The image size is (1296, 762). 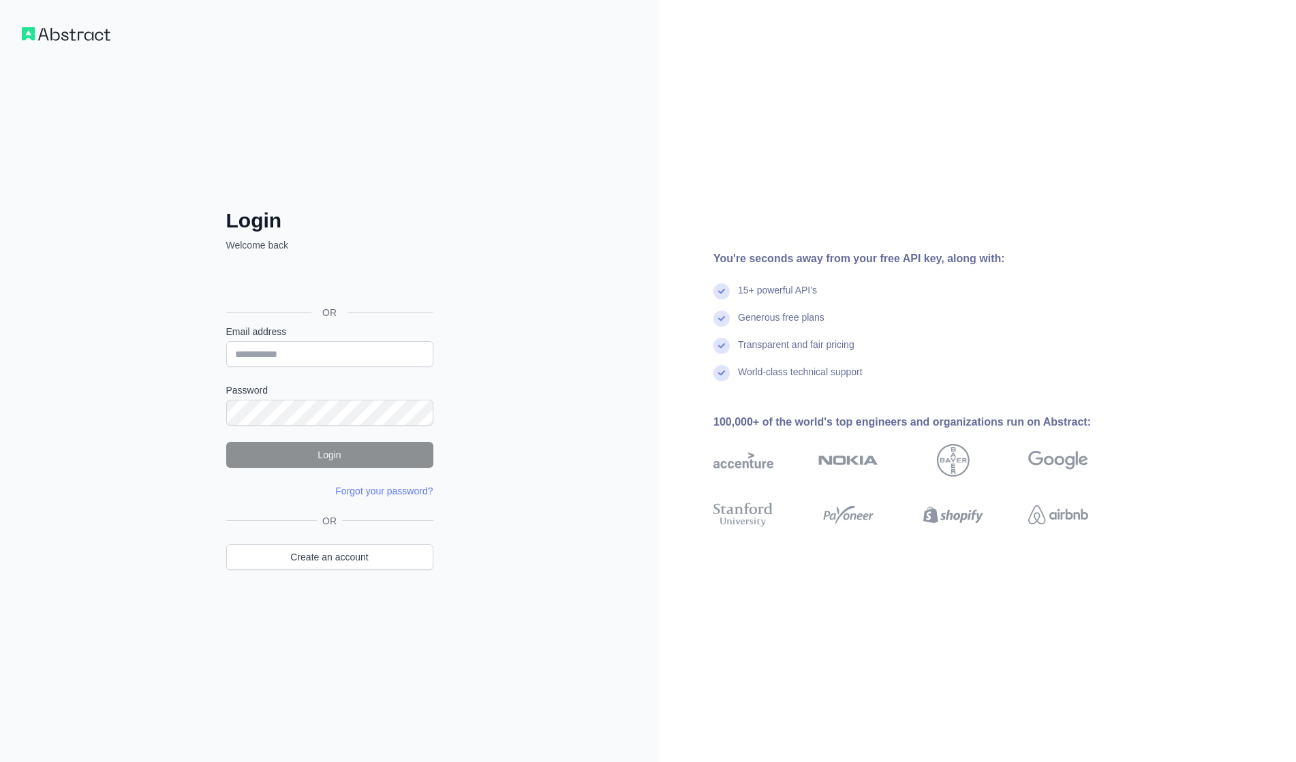 What do you see at coordinates (66, 34) in the screenshot?
I see `img: Workflow` at bounding box center [66, 34].